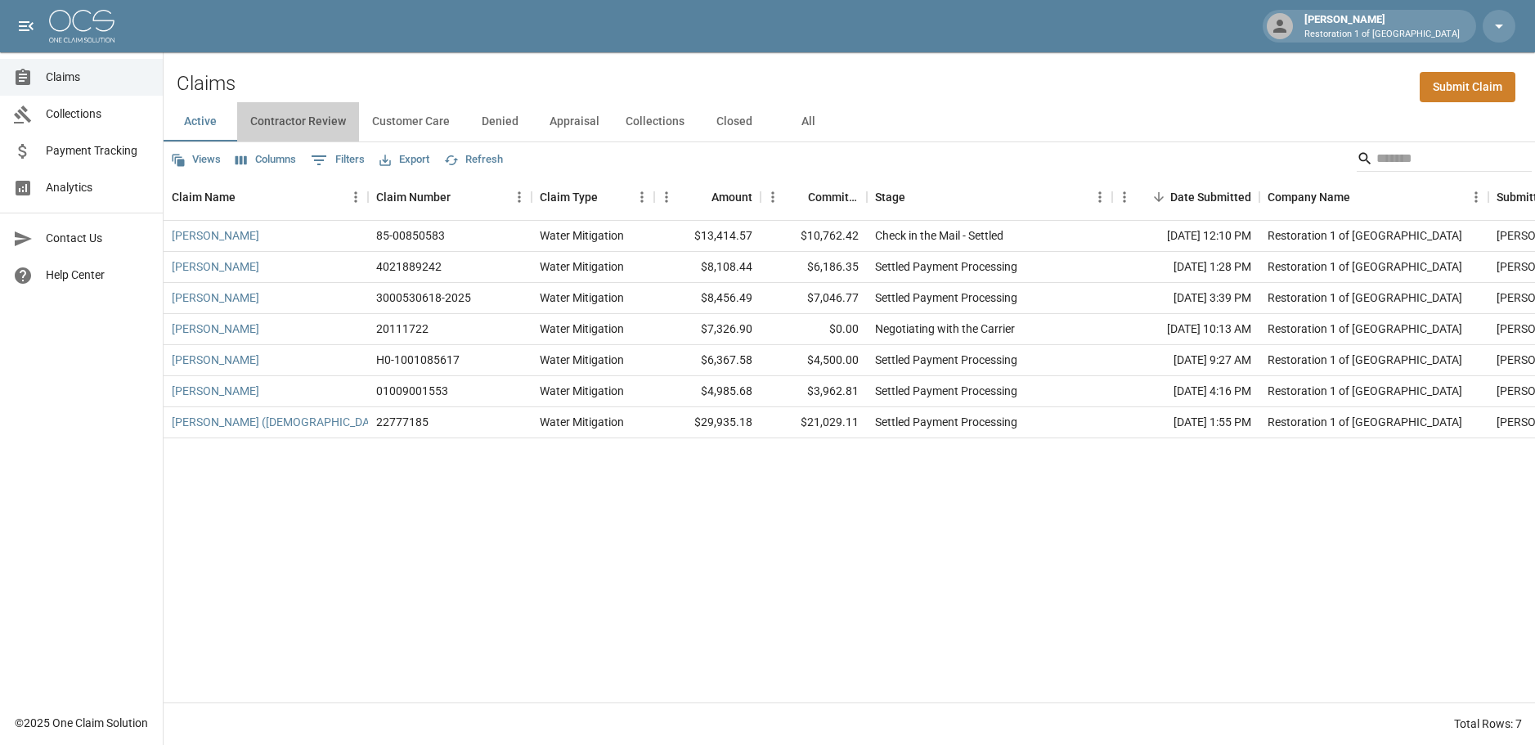 The height and width of the screenshot is (745, 1535). I want to click on div: H0-1001085617, so click(418, 360).